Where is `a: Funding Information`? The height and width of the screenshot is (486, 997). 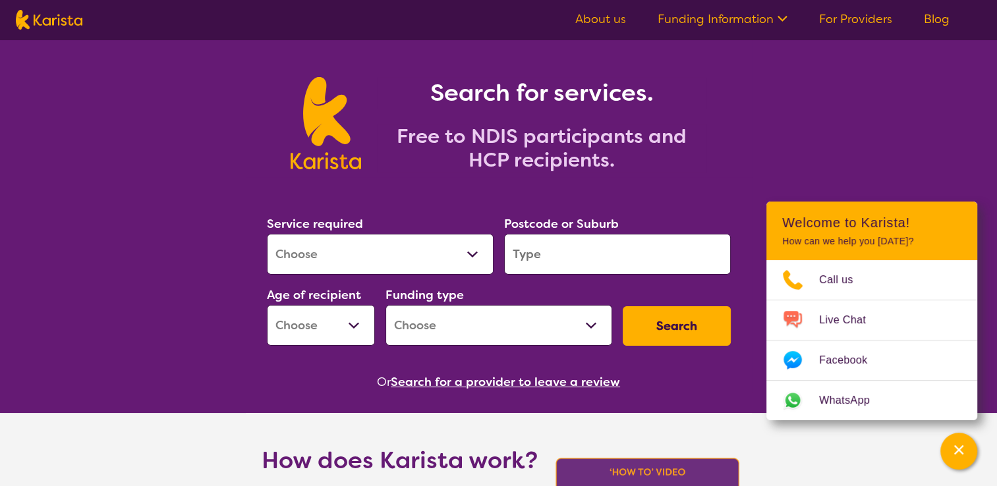
a: Funding Information is located at coordinates (722, 19).